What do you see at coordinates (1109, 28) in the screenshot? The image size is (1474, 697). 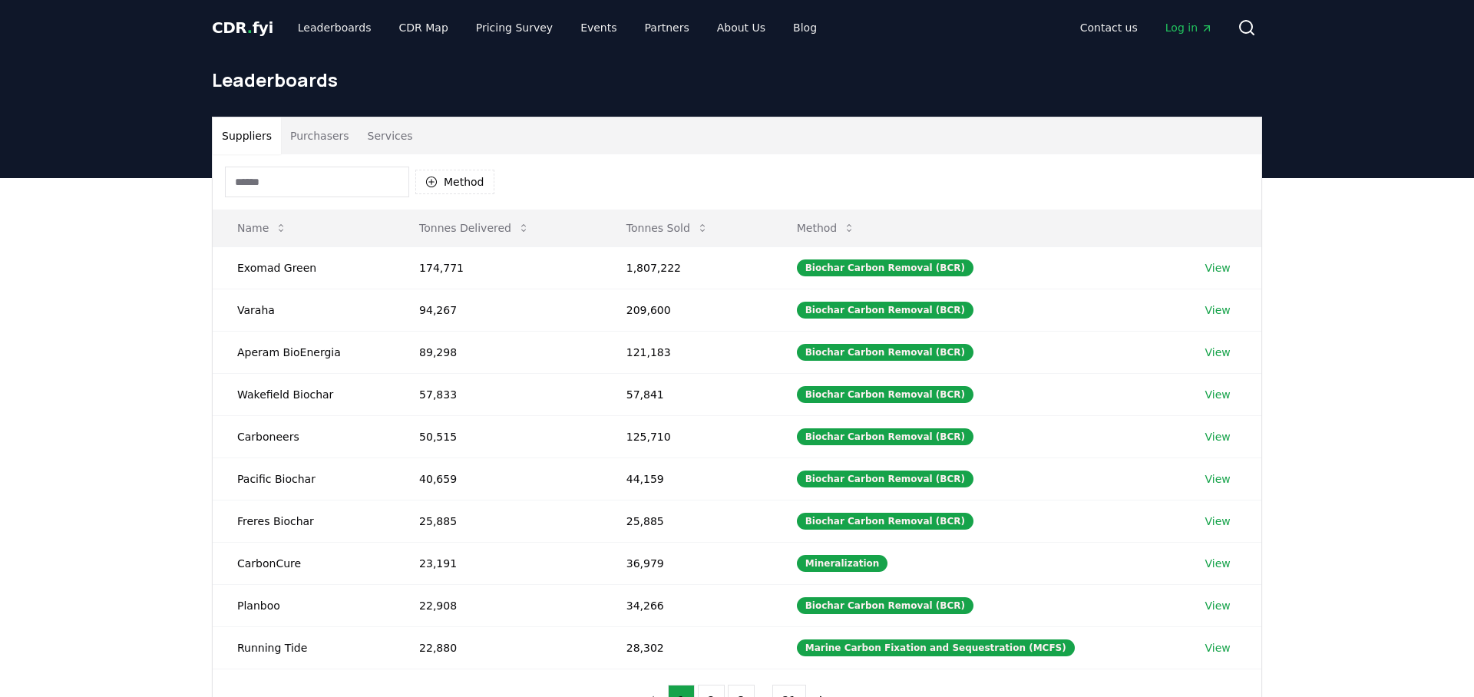 I see `a: Contact us` at bounding box center [1109, 28].